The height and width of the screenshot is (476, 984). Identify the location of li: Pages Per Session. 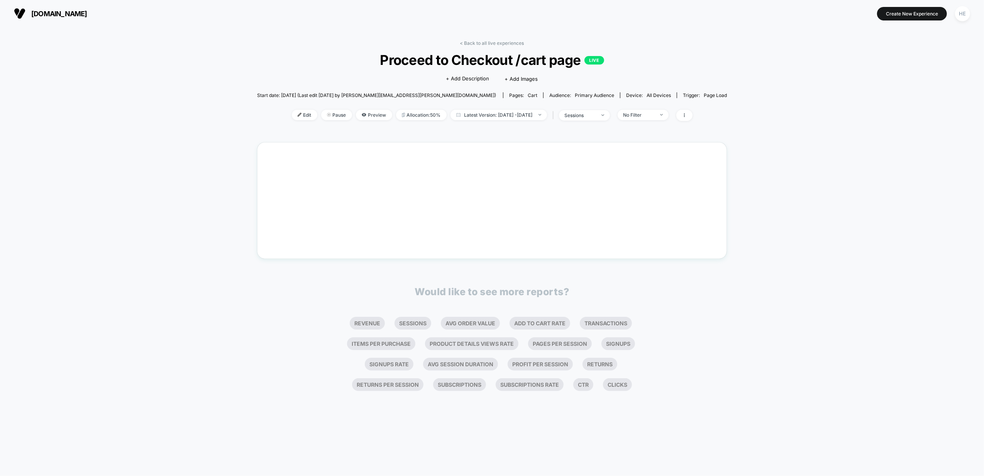
(560, 343).